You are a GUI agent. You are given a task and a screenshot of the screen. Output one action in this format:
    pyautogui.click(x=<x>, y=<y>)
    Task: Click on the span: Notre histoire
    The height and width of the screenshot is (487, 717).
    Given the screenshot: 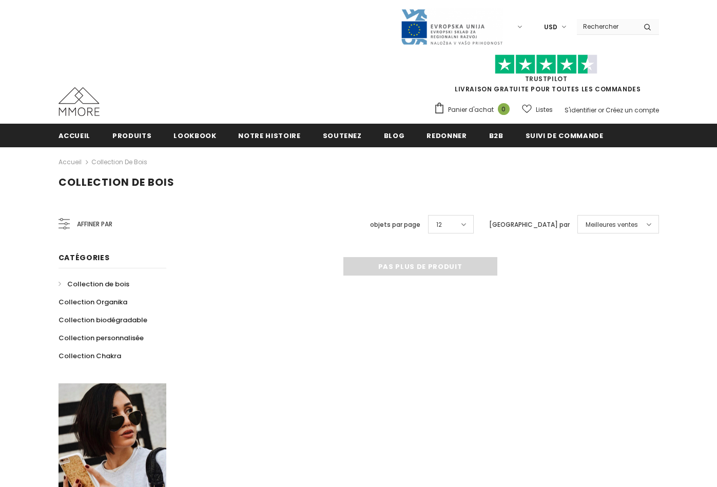 What is the action you would take?
    pyautogui.click(x=269, y=136)
    